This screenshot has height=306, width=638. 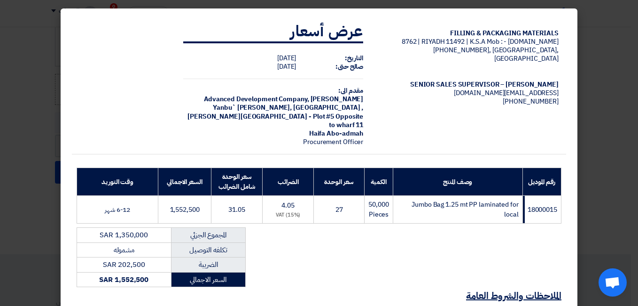 I want to click on th: الضرائب, so click(x=288, y=181).